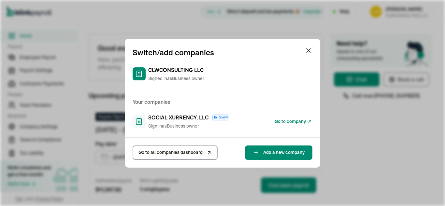 Image resolution: width=445 pixels, height=206 pixels. Describe the element at coordinates (170, 153) in the screenshot. I see `span: Go to all companies dashboard` at that location.